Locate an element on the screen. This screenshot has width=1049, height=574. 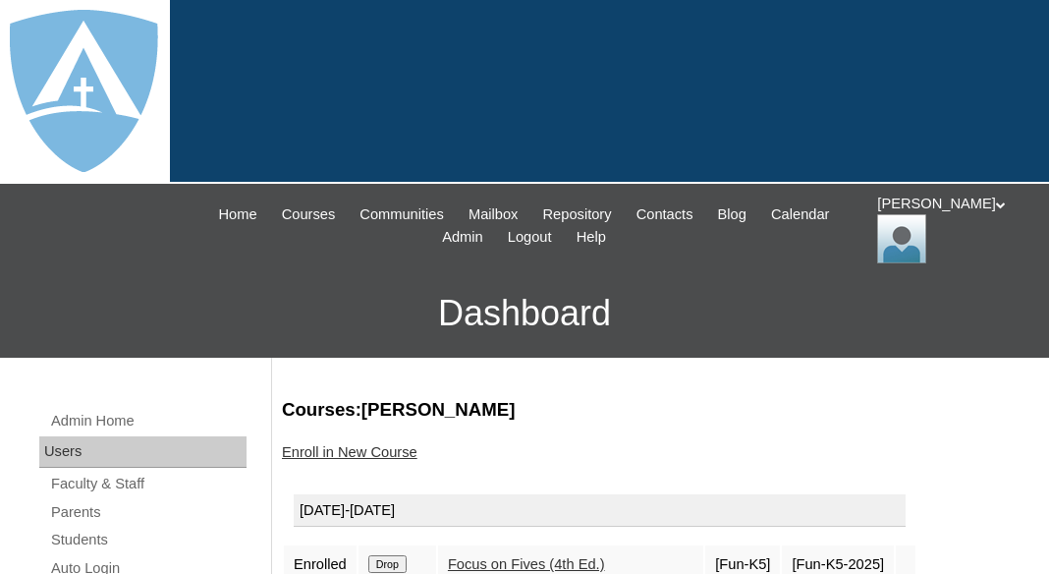
span: Help is located at coordinates (591, 237).